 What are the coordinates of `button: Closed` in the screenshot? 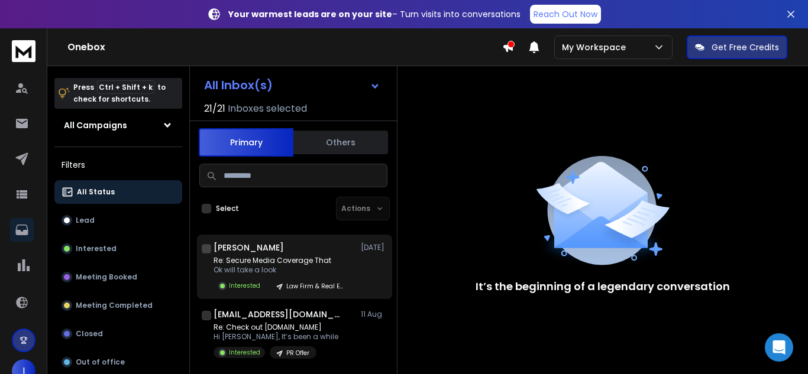 It's located at (118, 334).